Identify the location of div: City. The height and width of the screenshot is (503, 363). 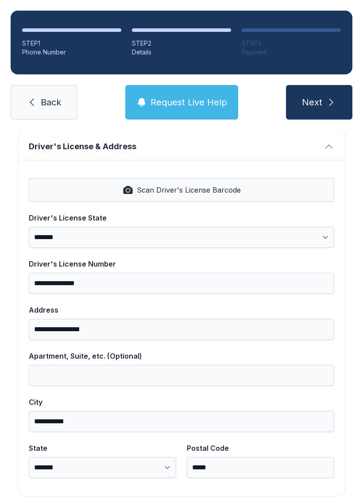
(181, 402).